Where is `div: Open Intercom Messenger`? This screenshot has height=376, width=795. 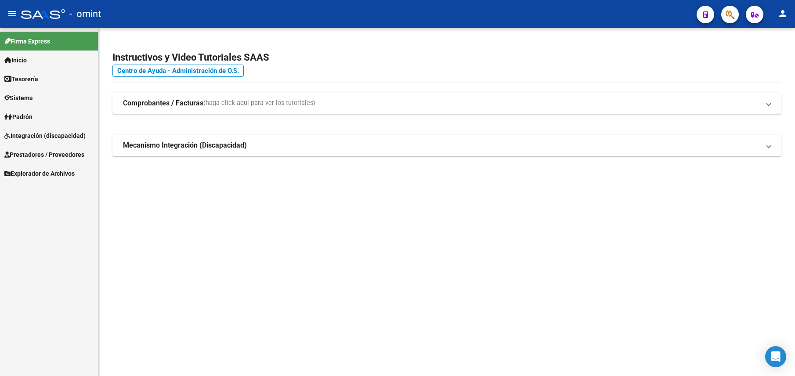 div: Open Intercom Messenger is located at coordinates (776, 357).